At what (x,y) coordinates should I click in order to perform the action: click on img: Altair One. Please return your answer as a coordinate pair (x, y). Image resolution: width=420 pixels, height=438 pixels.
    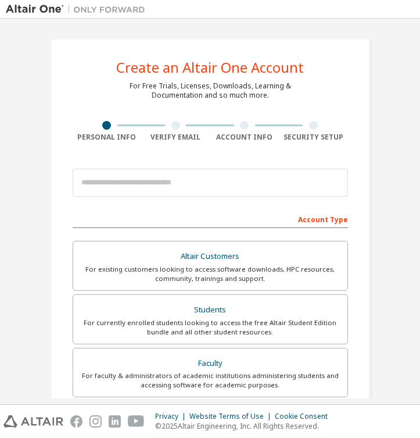
    Looking at the image, I should click on (78, 9).